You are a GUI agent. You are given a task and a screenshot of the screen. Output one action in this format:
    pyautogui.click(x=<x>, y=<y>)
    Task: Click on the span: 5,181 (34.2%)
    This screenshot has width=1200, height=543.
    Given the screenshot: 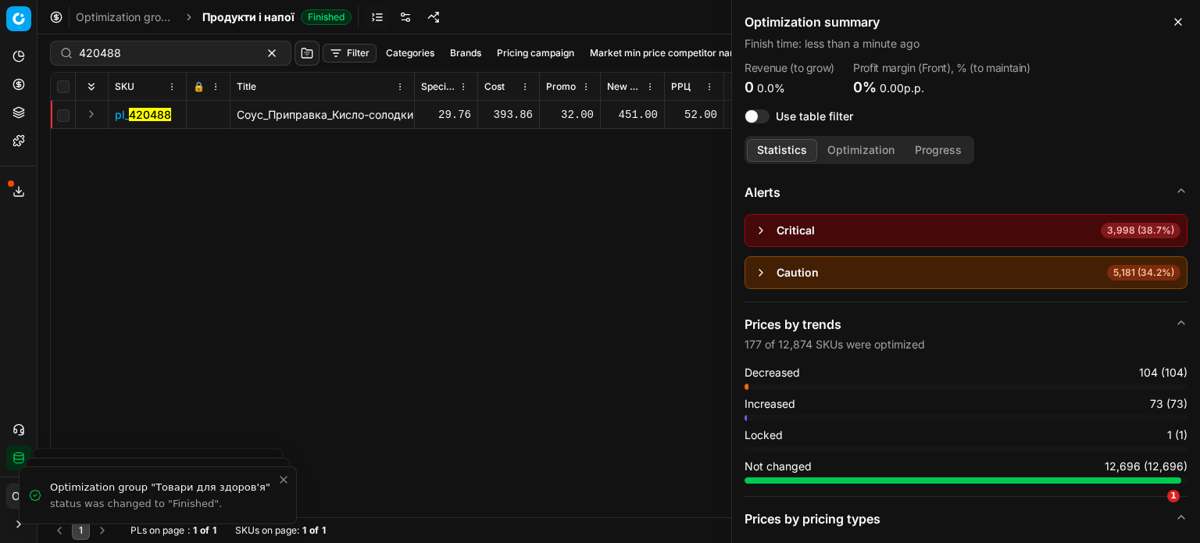 What is the action you would take?
    pyautogui.click(x=1144, y=273)
    